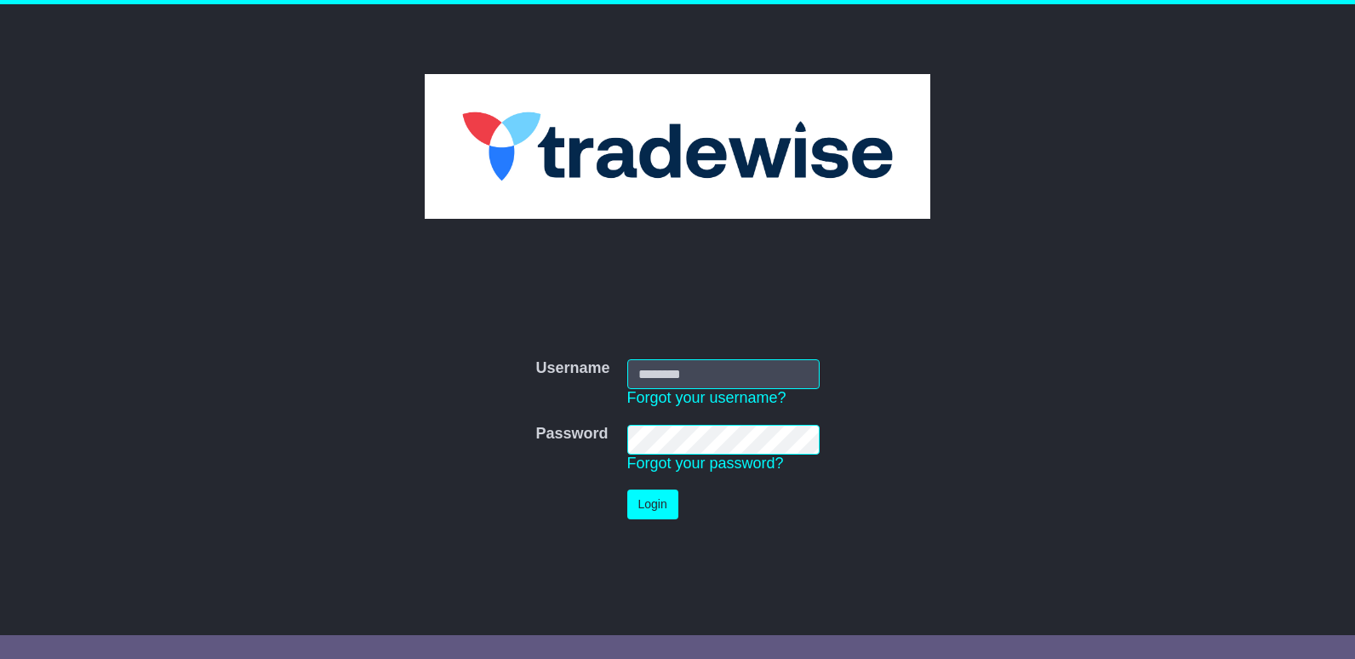 This screenshot has width=1355, height=659. Describe the element at coordinates (653, 504) in the screenshot. I see `button: Login` at that location.